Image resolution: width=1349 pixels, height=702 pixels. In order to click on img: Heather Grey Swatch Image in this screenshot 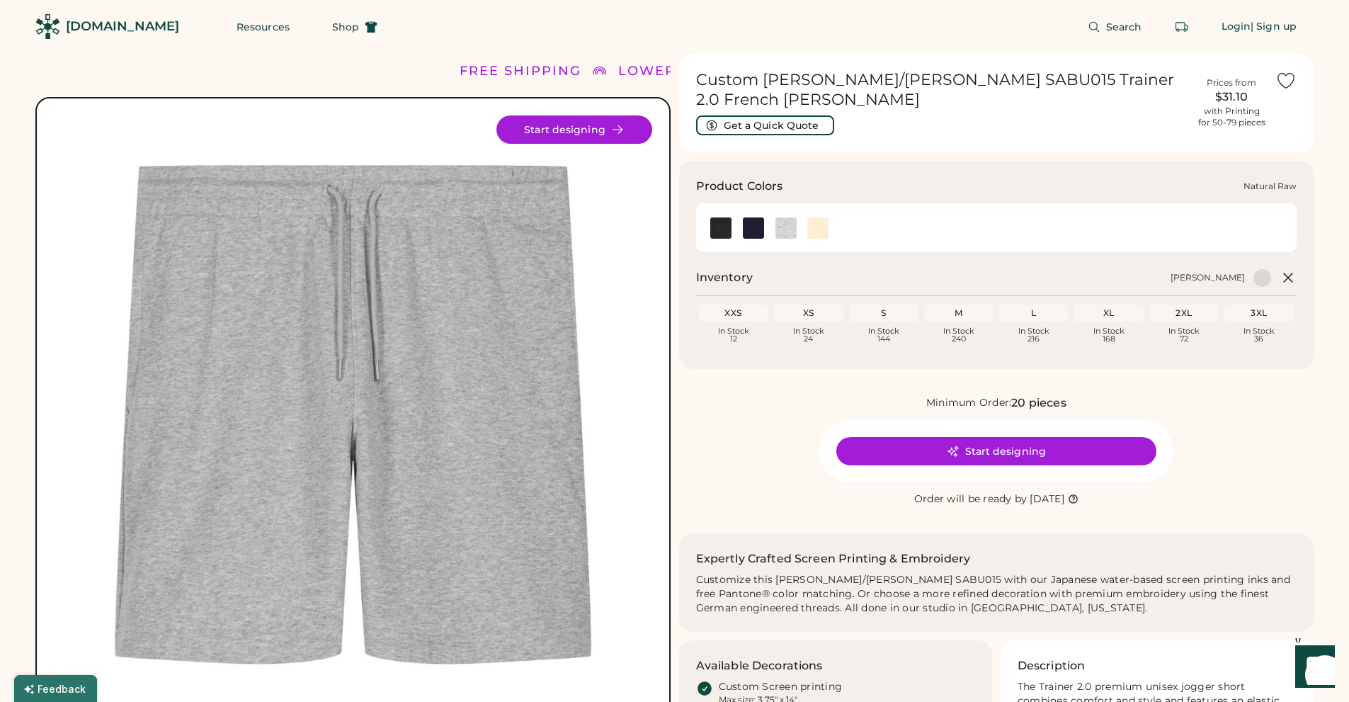, I will do `click(786, 228)`.